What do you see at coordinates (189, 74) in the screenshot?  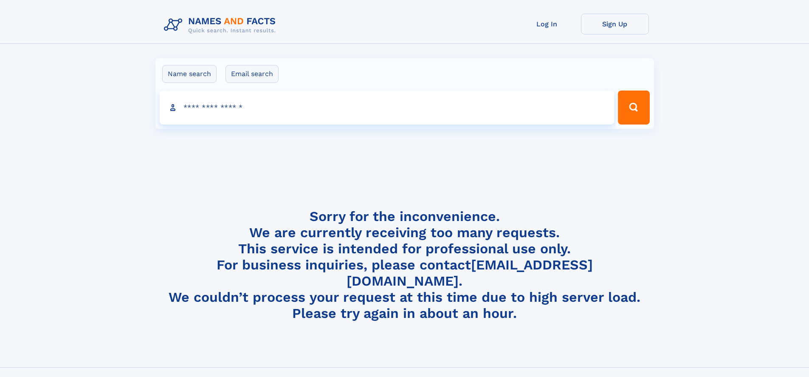 I see `label: Name search` at bounding box center [189, 74].